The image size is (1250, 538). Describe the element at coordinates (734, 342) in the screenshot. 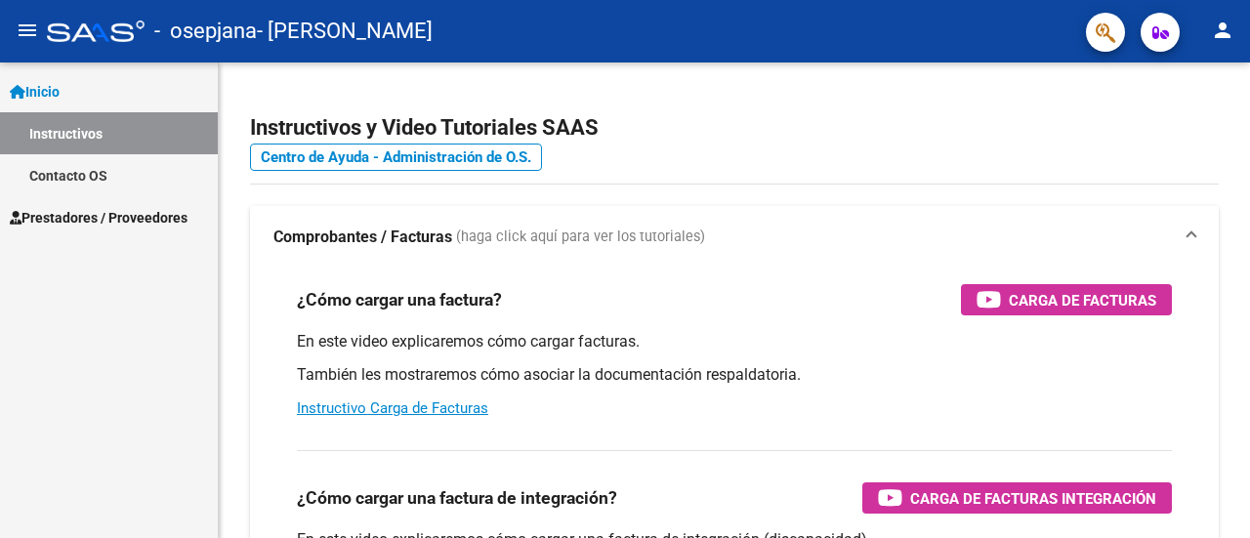

I see `p: En este video explicaremos cómo cargar facturas.` at that location.